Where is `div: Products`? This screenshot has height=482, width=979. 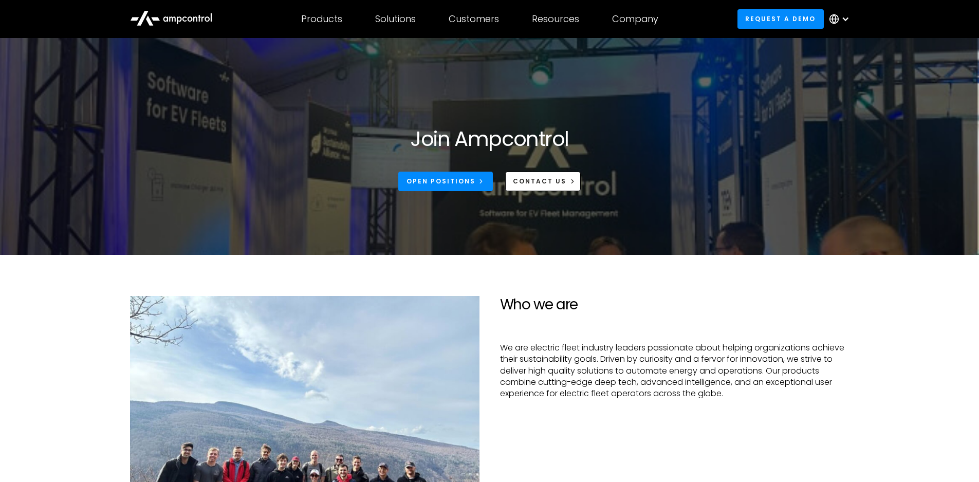 div: Products is located at coordinates (322, 19).